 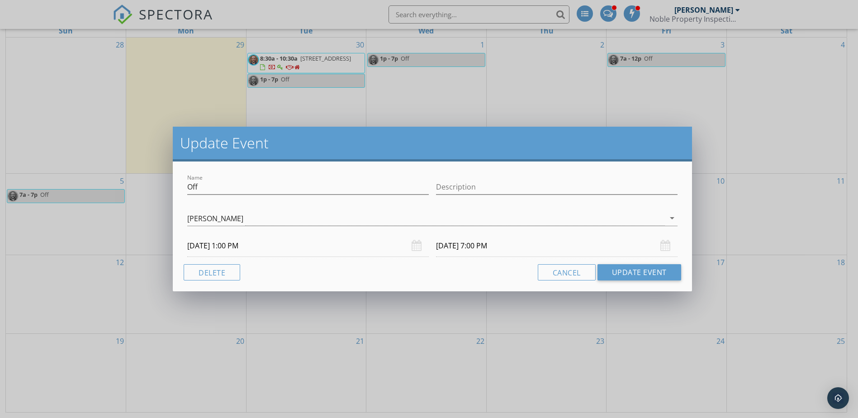 I want to click on button: Cancel, so click(x=567, y=272).